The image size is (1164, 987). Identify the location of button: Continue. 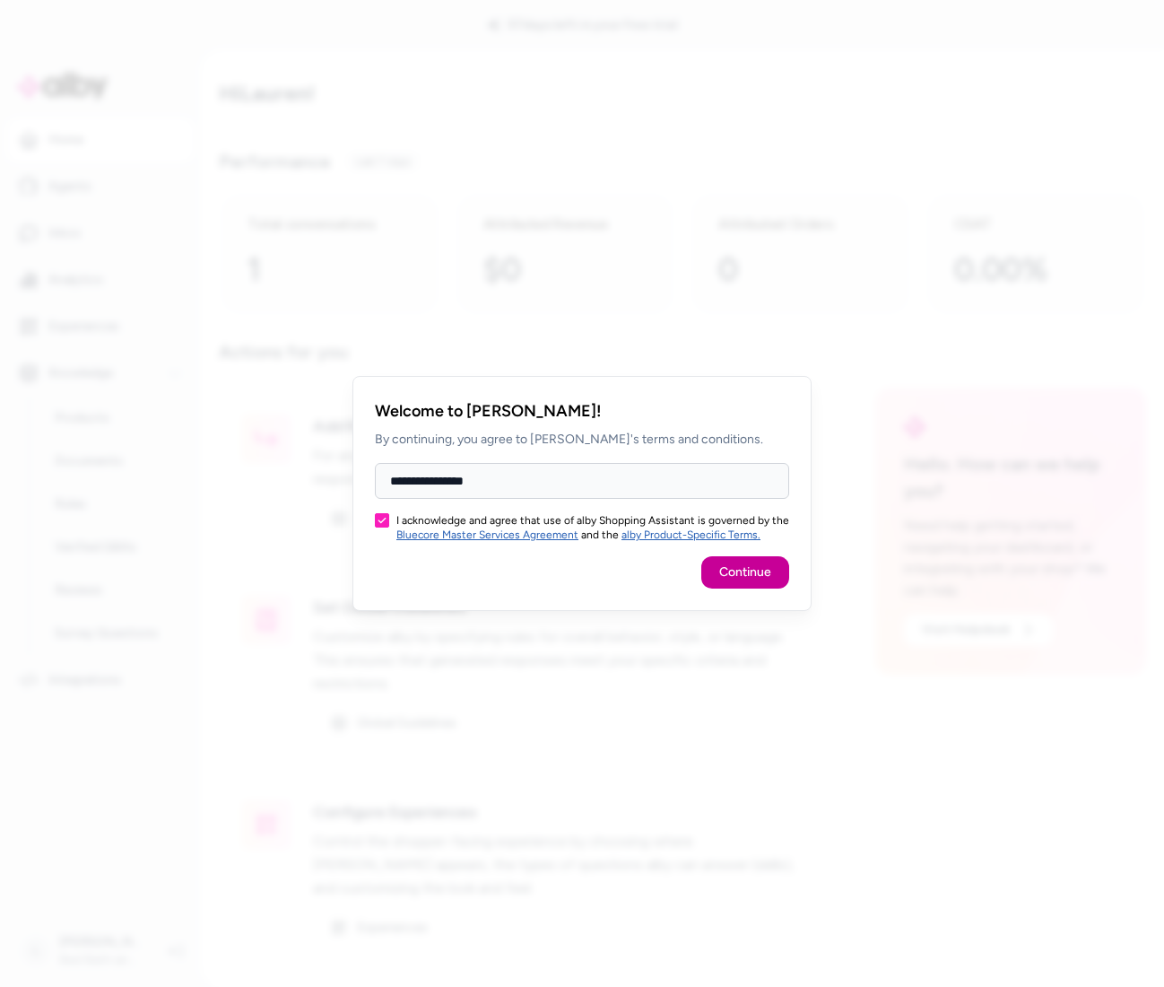
(745, 572).